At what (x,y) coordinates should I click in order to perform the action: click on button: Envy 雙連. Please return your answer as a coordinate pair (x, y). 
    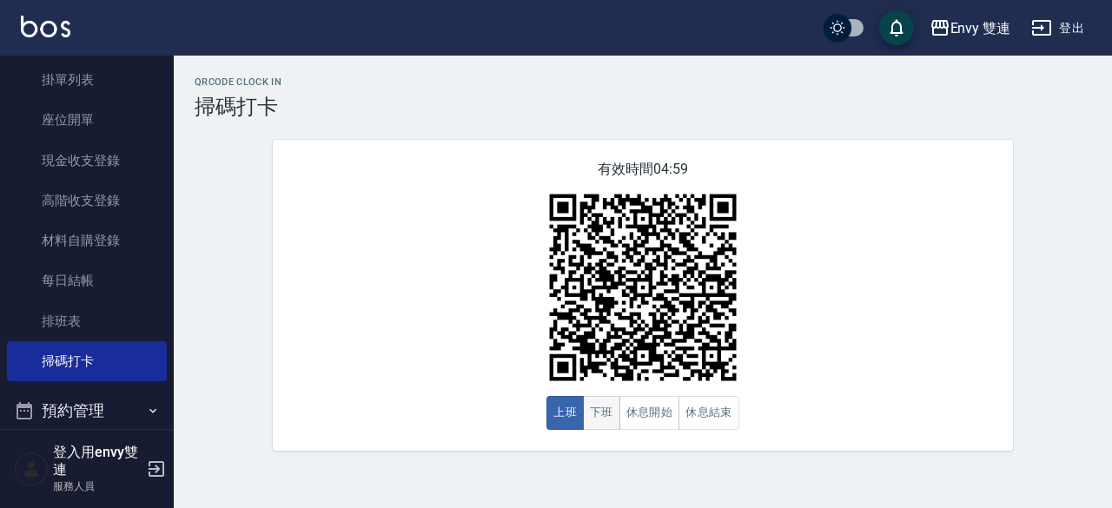
    Looking at the image, I should click on (970, 28).